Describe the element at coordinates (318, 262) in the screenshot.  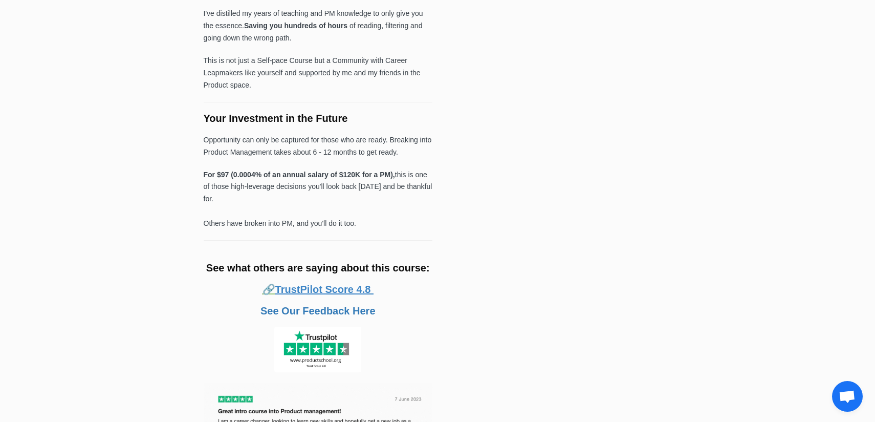
I see `h3: See what others are saying about this course:` at that location.